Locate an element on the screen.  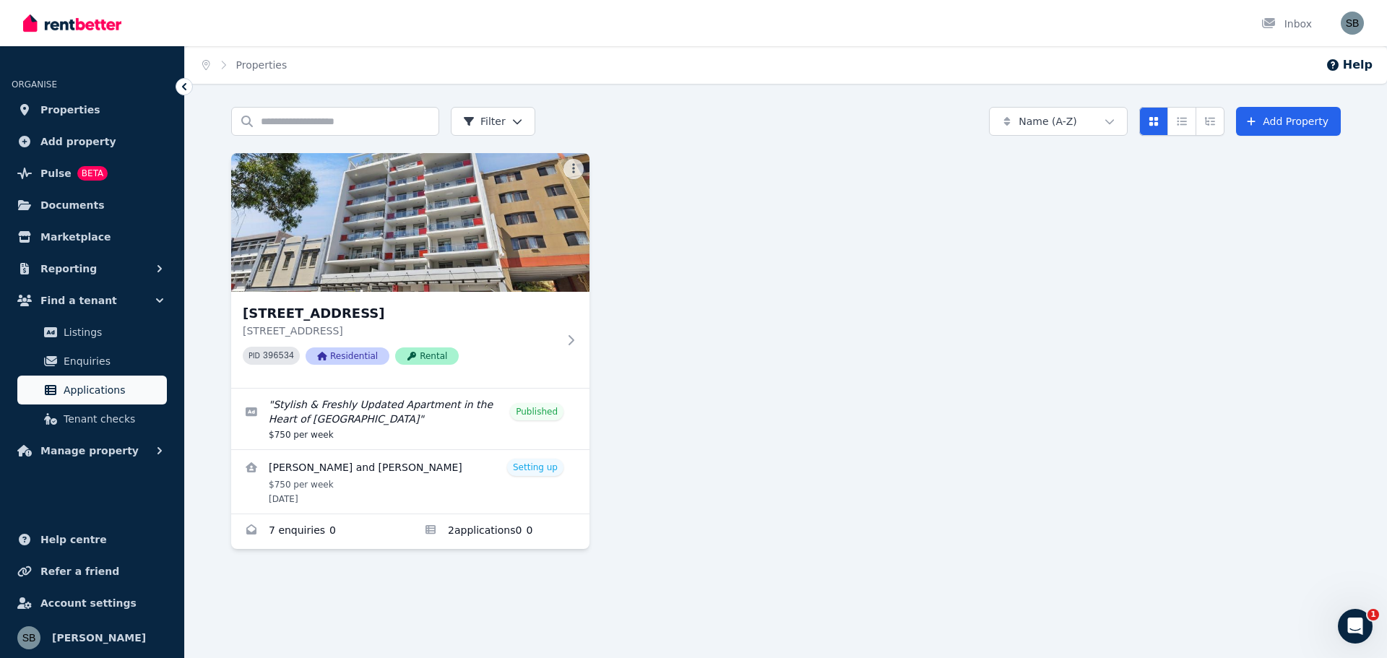
img: RentBetter is located at coordinates (72, 23).